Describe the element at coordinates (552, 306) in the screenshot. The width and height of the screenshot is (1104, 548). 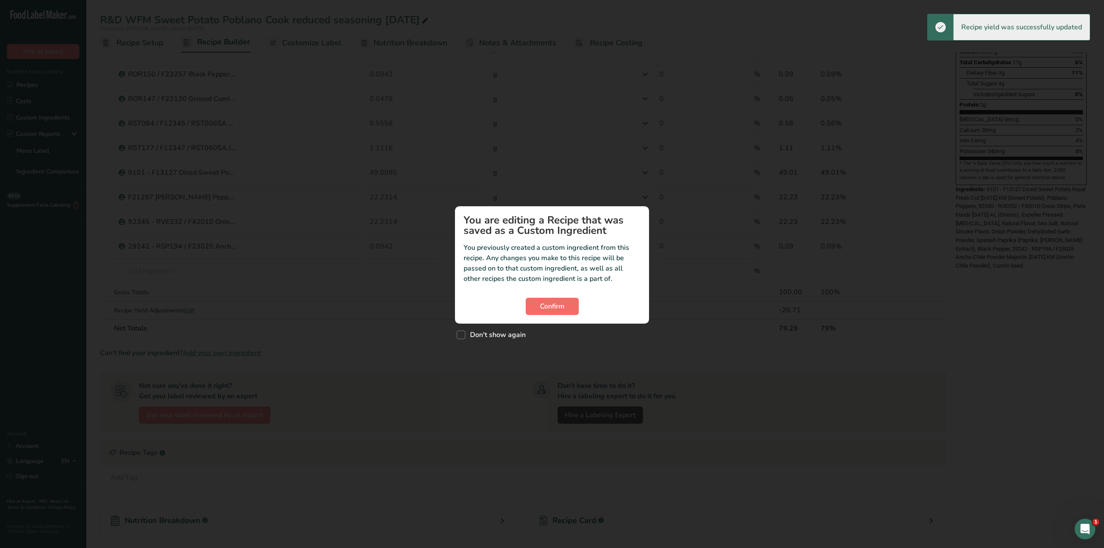
I see `button: Confirm` at that location.